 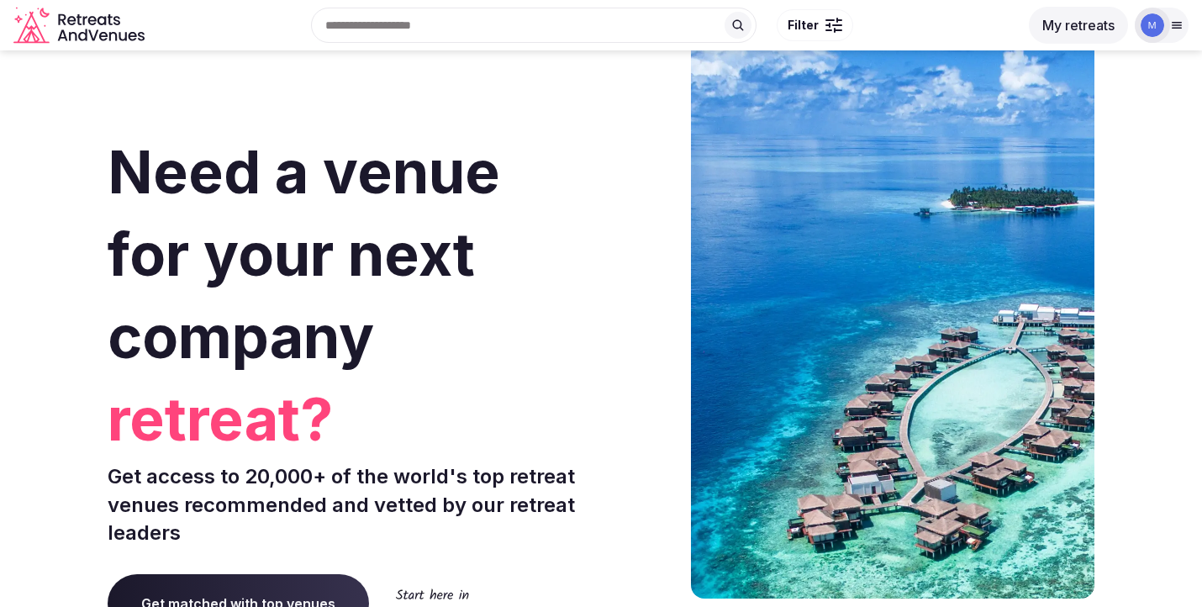 I want to click on p: Get access to 20,000+ of the world's top retreat venues recommended and vetted by our retreat lea..., so click(x=351, y=504).